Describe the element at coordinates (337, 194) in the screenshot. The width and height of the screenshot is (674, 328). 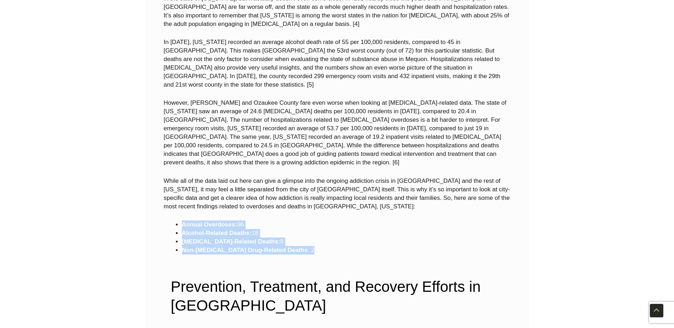
I see `p: While all of the data laid out here can give a glimpse into the ongoing addiction crisis in [GEOG...` at that location.